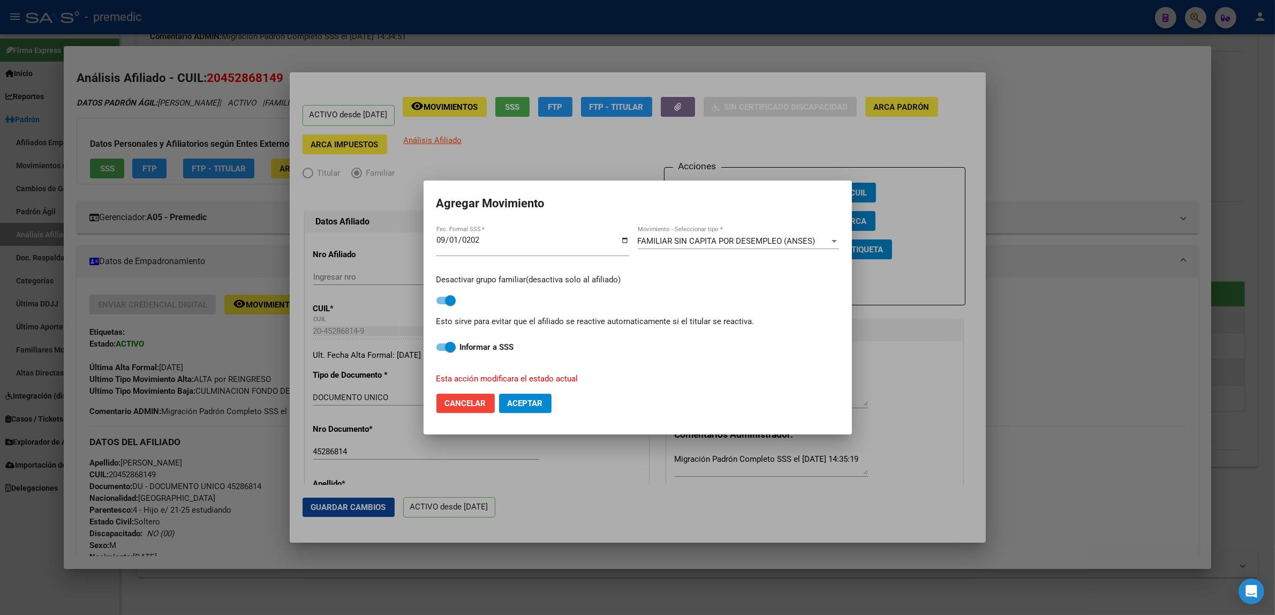  What do you see at coordinates (465, 403) in the screenshot?
I see `button: Cancelar` at bounding box center [465, 403].